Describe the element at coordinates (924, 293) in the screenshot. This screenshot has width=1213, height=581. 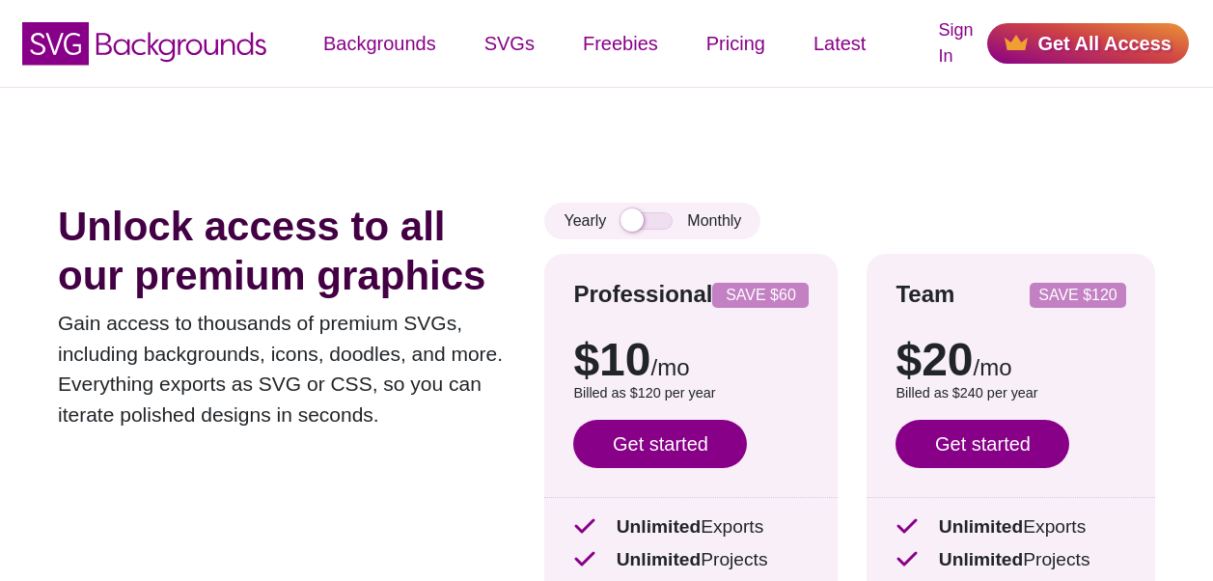
I see `strong: Team` at that location.